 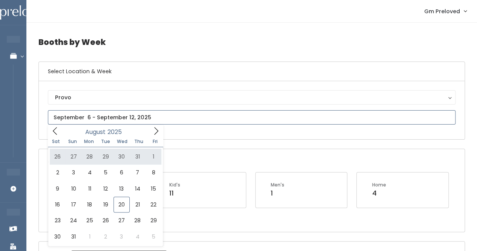 I want to click on h4: Booths by Week, so click(x=252, y=42).